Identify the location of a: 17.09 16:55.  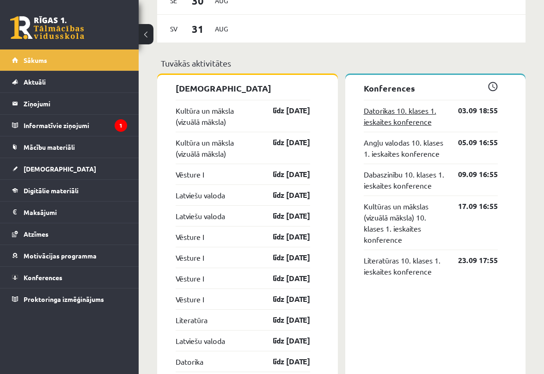
(471, 206).